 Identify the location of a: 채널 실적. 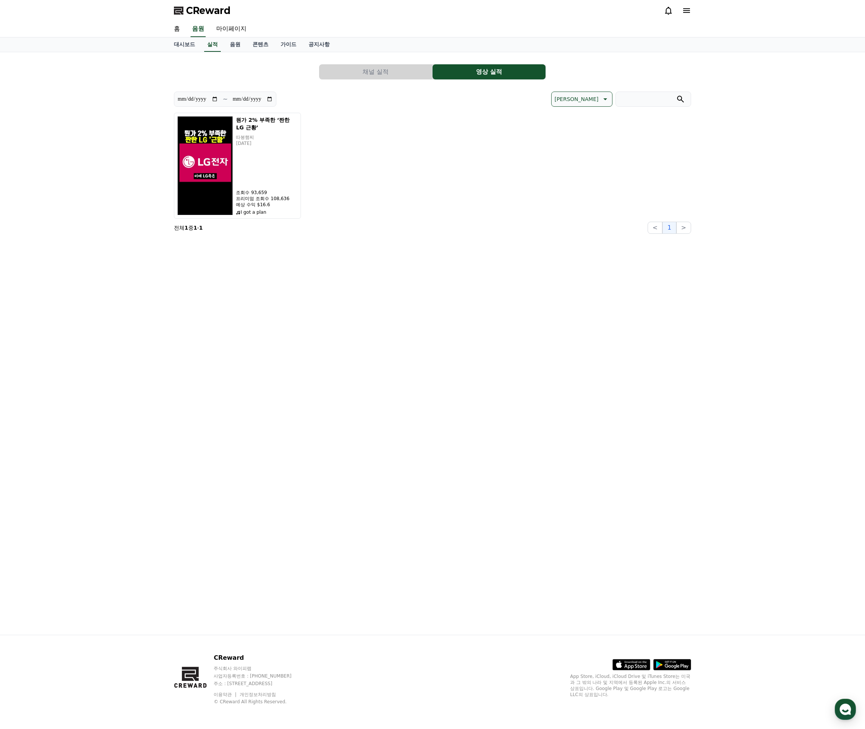
(376, 72).